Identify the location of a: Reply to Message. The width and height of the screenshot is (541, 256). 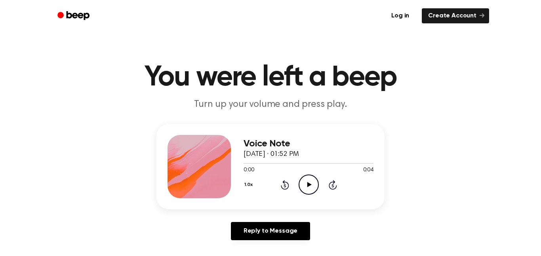
(270, 231).